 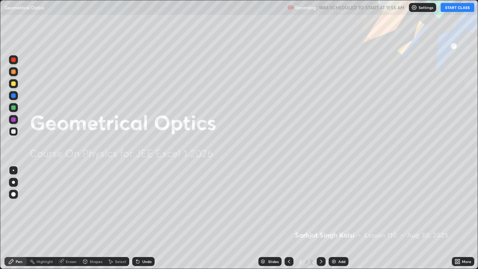 I want to click on p: Settings, so click(x=426, y=7).